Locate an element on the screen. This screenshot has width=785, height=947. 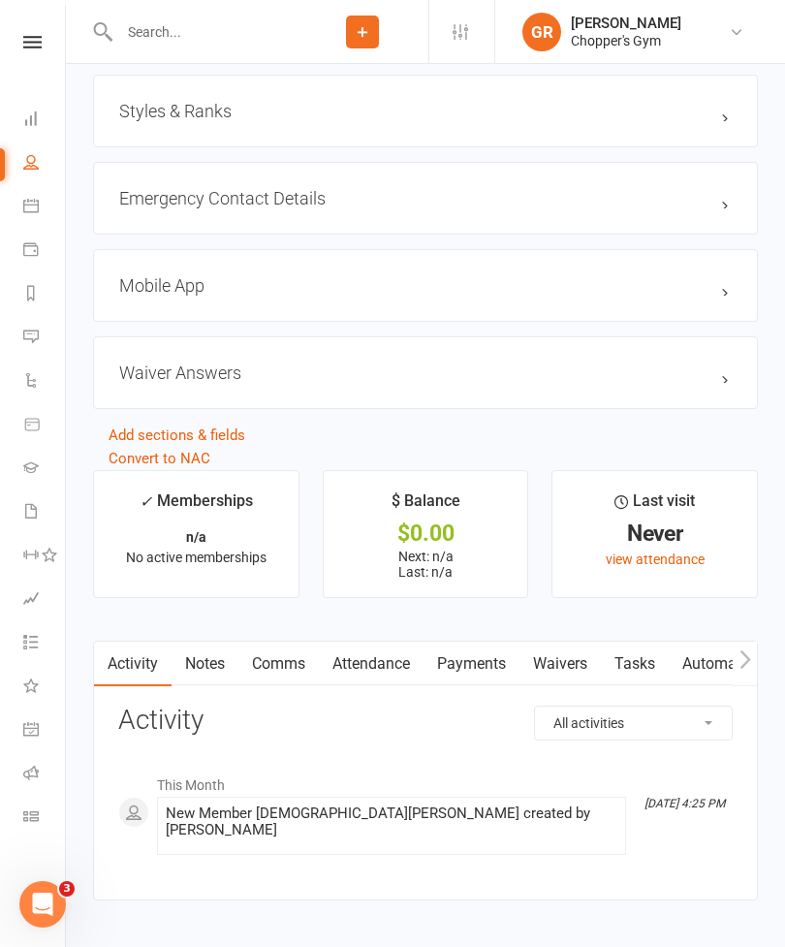
a: view attendance is located at coordinates (655, 559).